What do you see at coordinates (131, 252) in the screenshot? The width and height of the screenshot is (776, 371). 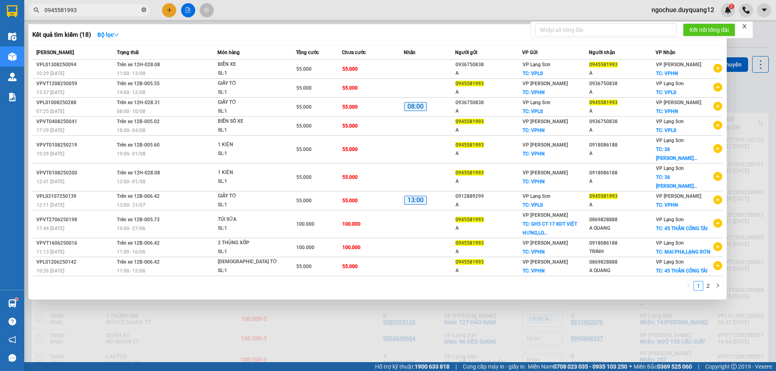 I see `span: 11:00 - 16/06` at bounding box center [131, 252].